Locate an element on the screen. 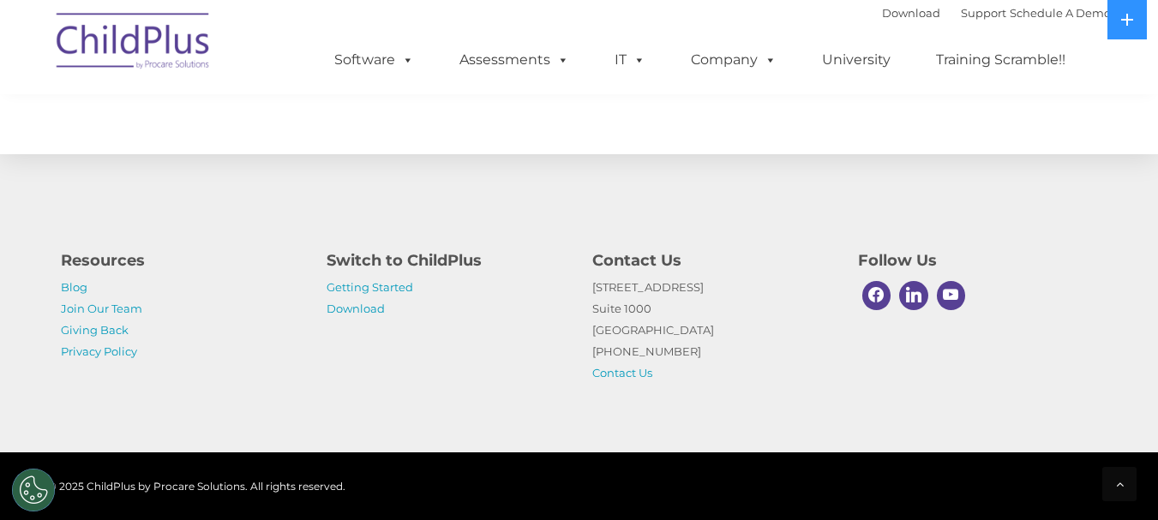  a: Training Scramble!! is located at coordinates (1000, 60).